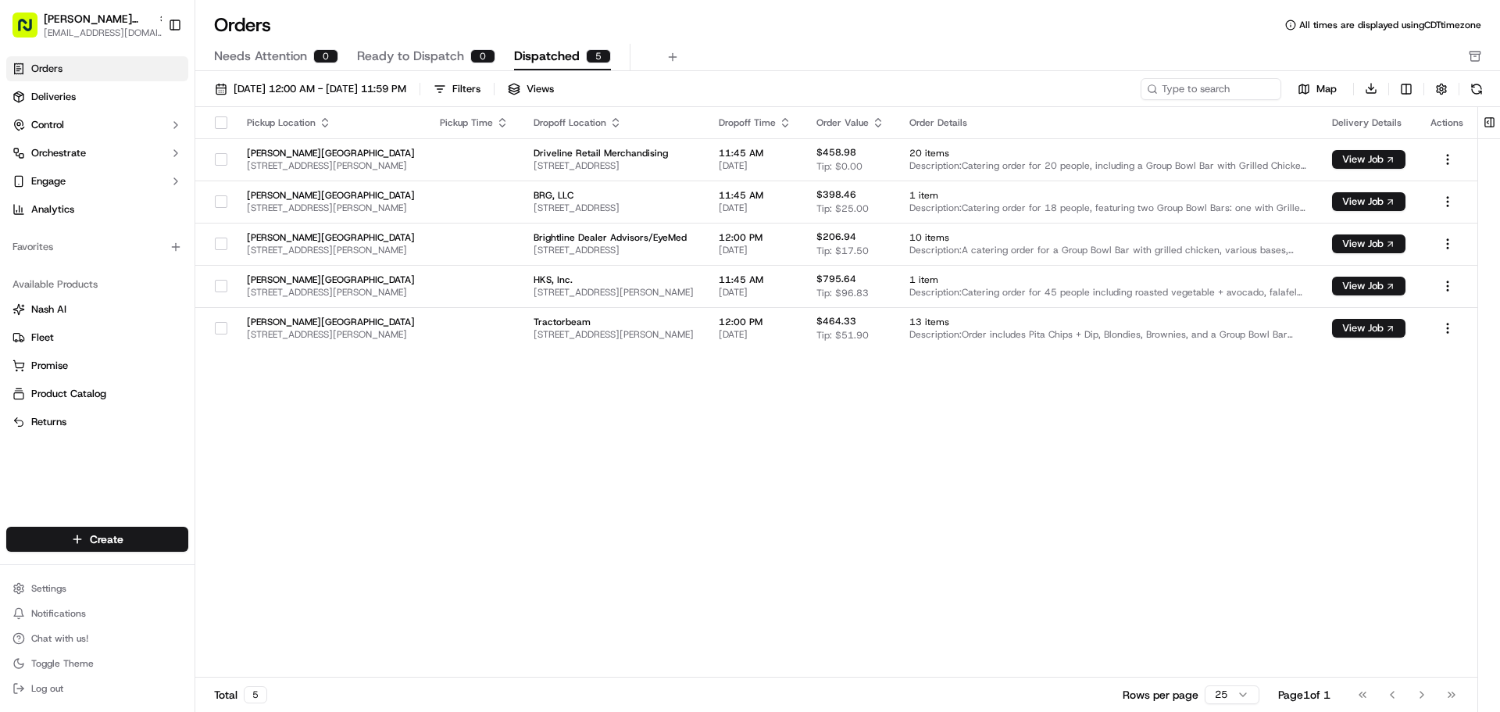 Image resolution: width=1500 pixels, height=712 pixels. I want to click on span: Toggle Theme, so click(62, 663).